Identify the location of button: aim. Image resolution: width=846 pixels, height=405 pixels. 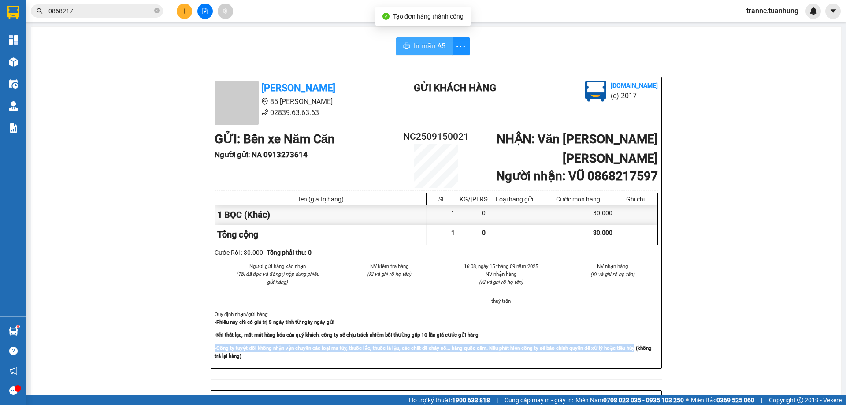
(225, 11).